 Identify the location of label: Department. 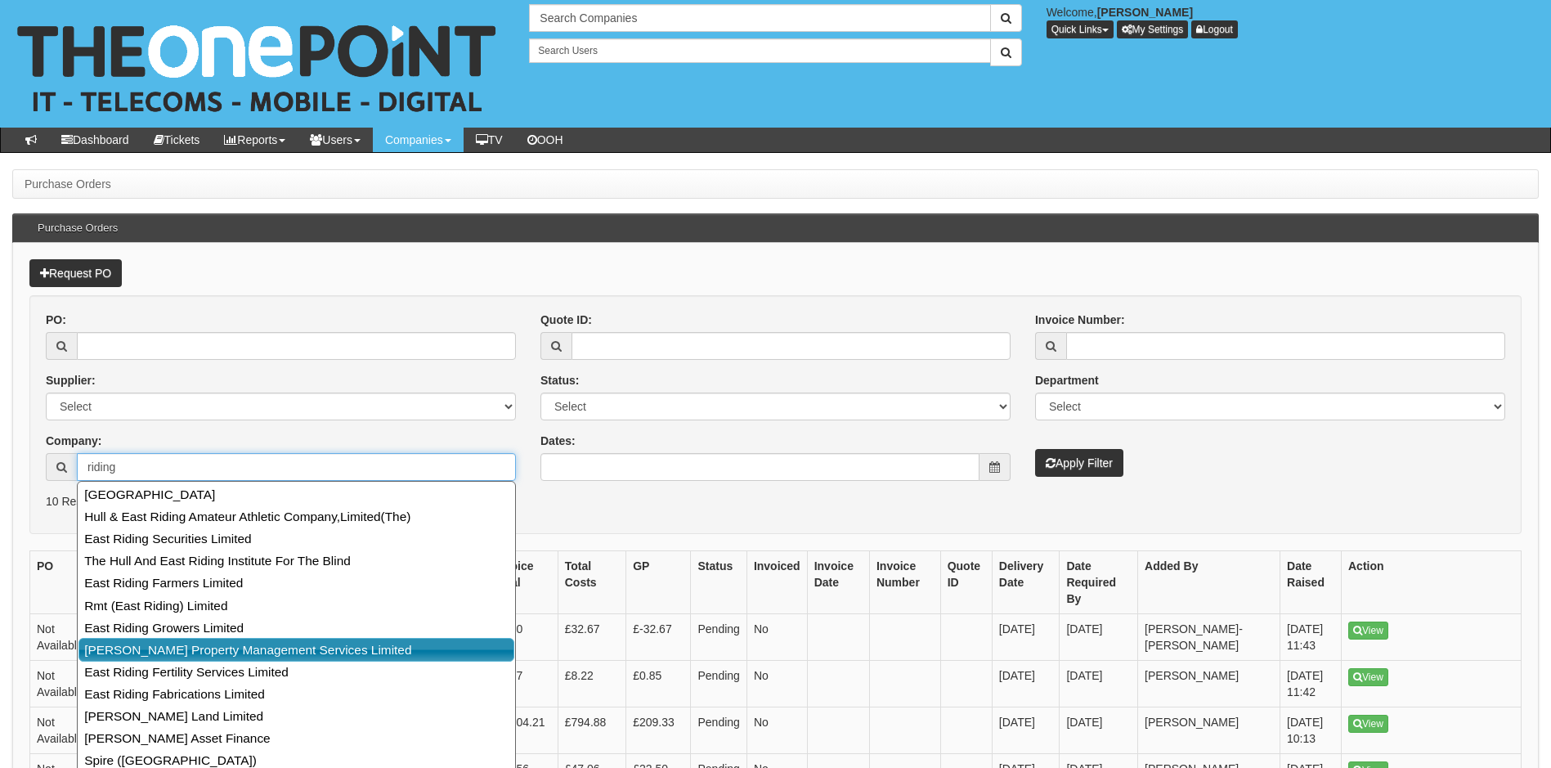
(1067, 380).